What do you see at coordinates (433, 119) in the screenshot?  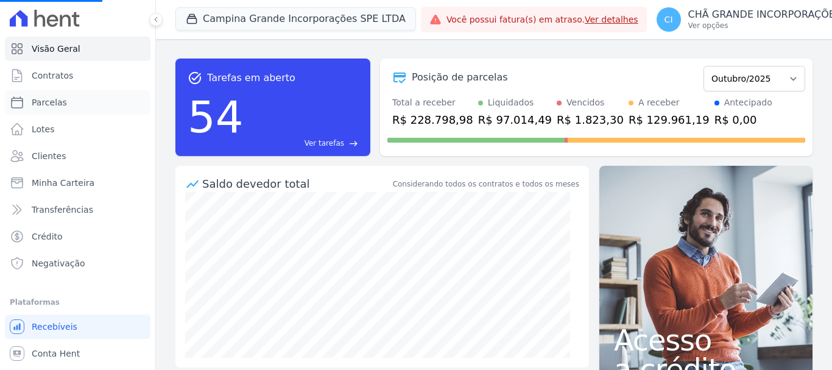 I see `div: R$ 228.798,98` at bounding box center [433, 119].